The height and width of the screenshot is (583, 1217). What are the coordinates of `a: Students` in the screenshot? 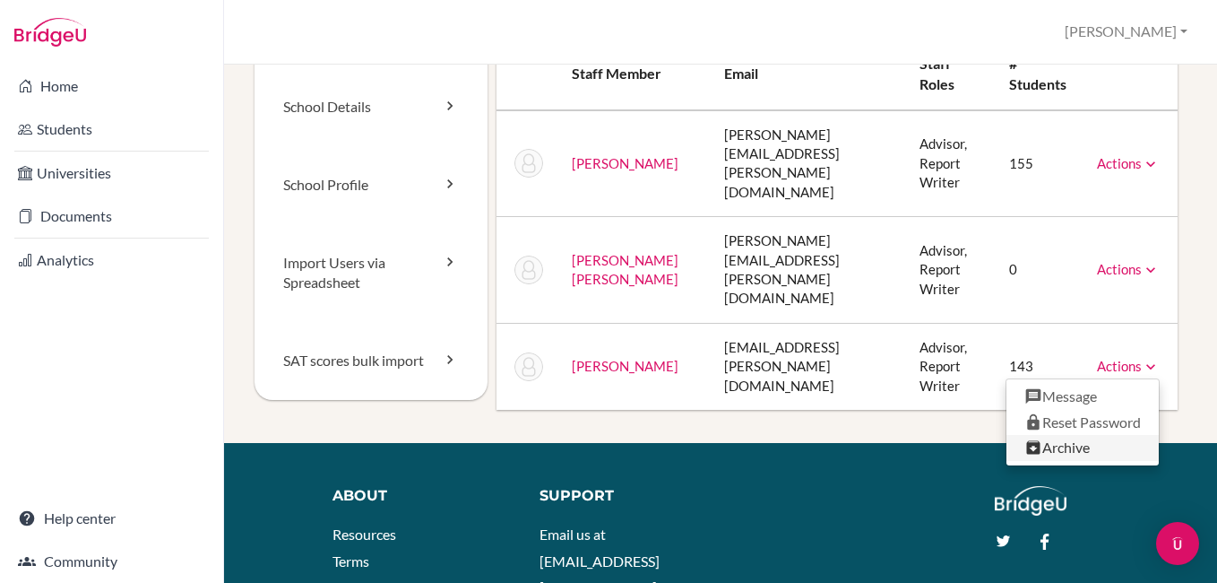 It's located at (111, 129).